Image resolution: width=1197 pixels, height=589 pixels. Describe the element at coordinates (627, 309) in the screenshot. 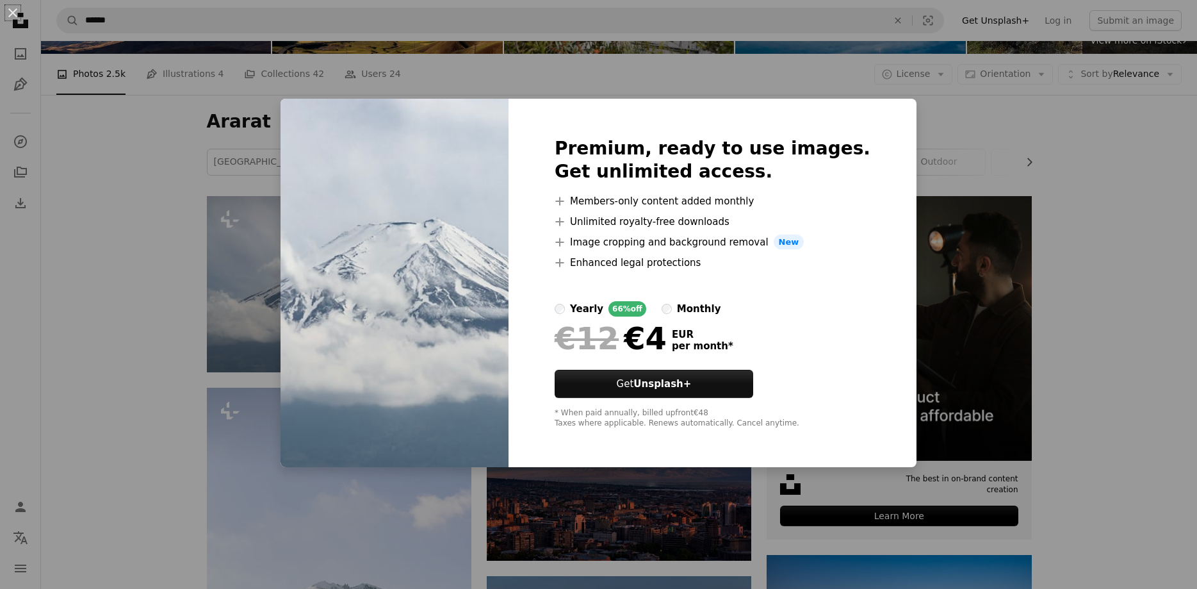

I see `div: 66% off` at that location.